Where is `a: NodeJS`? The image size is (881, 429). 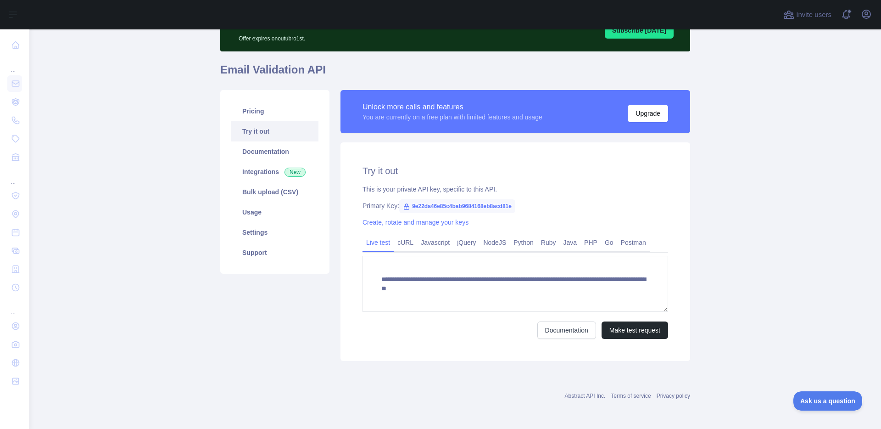
a: NodeJS is located at coordinates (495, 242).